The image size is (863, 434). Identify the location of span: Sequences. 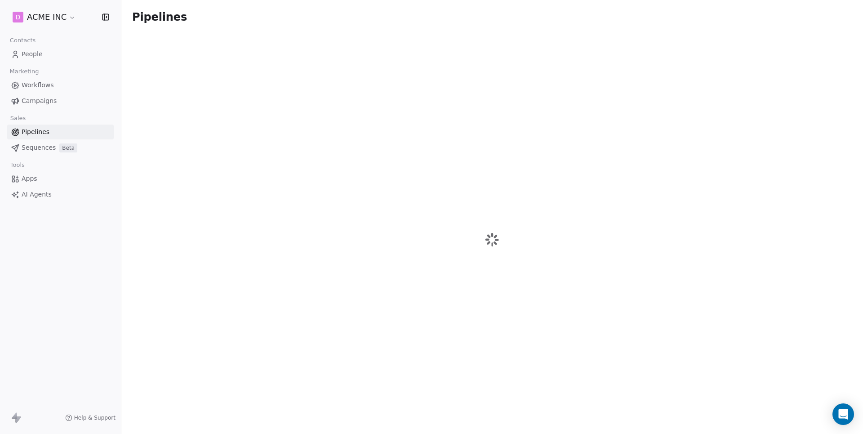
(39, 147).